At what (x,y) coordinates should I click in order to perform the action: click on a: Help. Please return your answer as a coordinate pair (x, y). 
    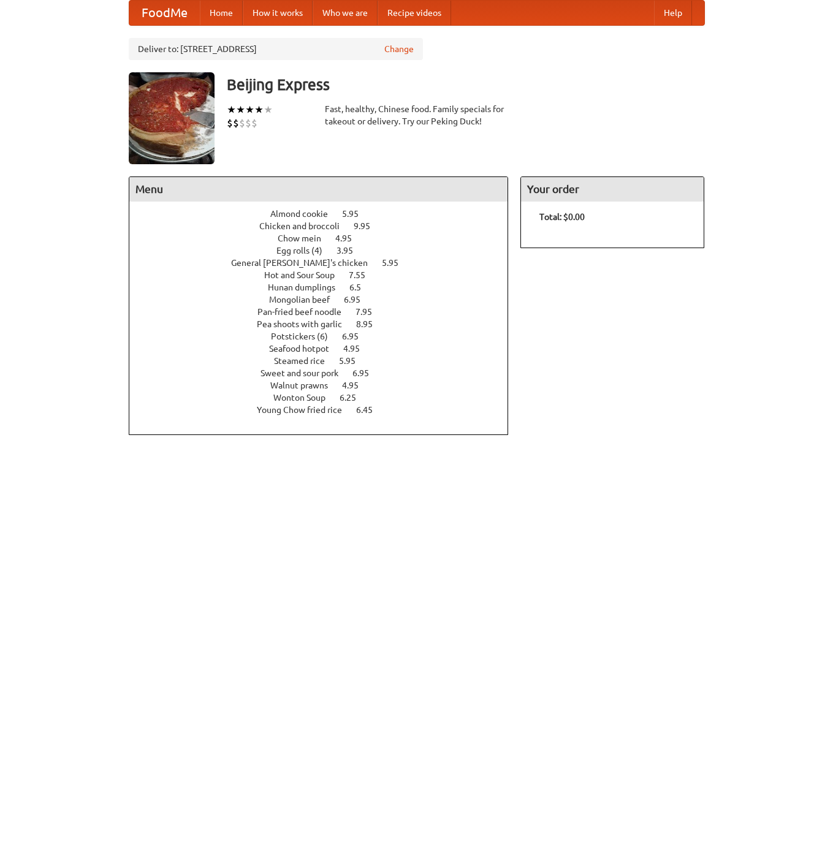
    Looking at the image, I should click on (673, 13).